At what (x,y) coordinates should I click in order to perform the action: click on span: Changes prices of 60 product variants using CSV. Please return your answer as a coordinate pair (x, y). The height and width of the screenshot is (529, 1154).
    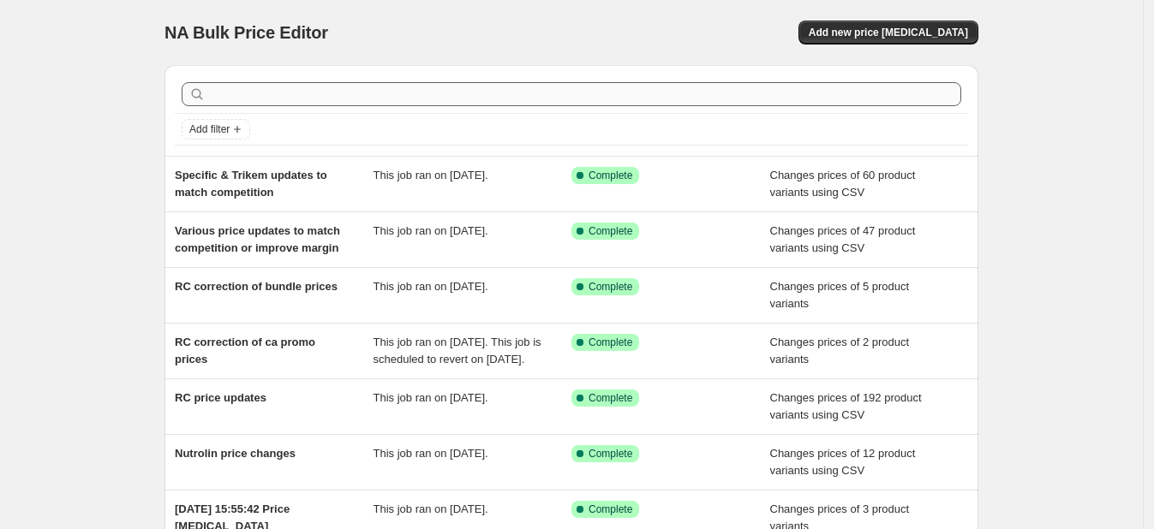
    Looking at the image, I should click on (843, 183).